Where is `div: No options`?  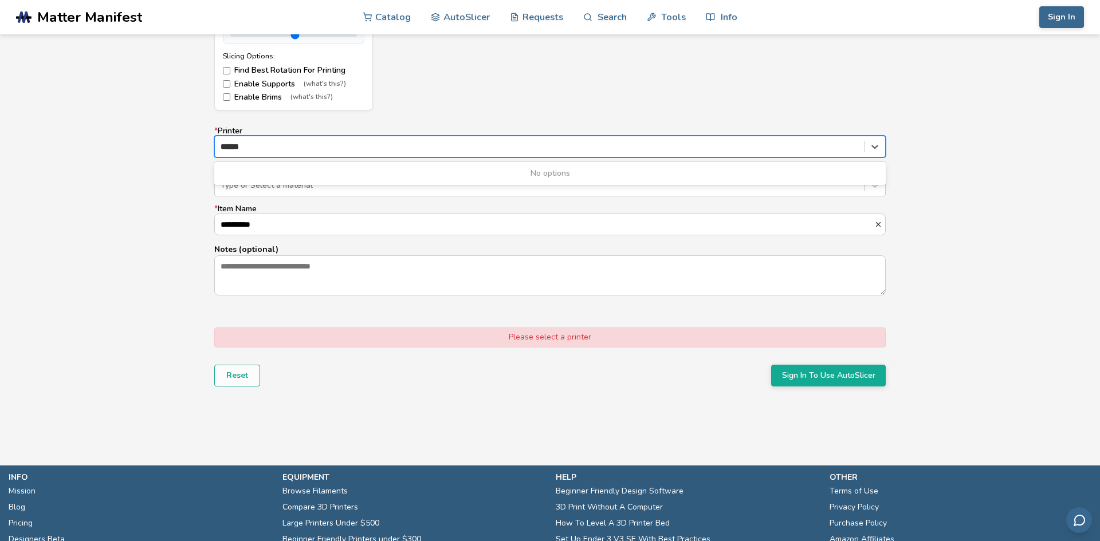 div: No options is located at coordinates (550, 174).